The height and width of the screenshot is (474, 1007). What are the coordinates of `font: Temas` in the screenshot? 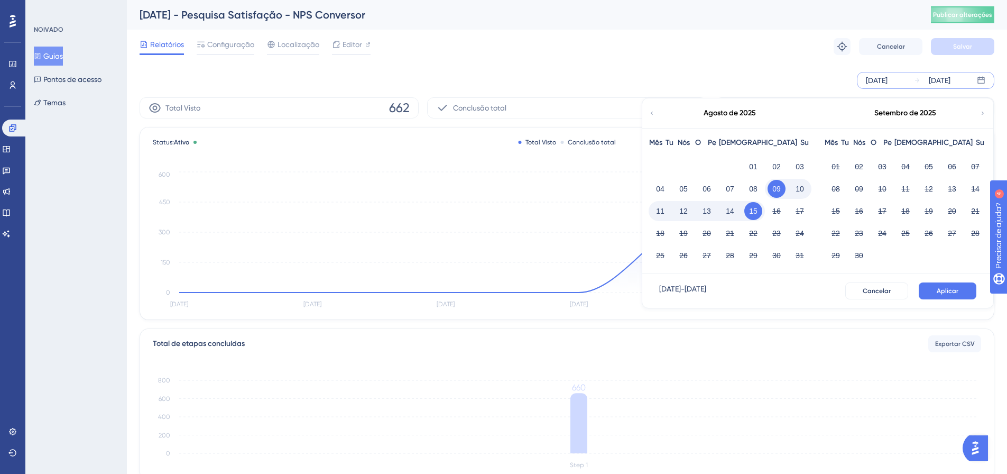 It's located at (54, 103).